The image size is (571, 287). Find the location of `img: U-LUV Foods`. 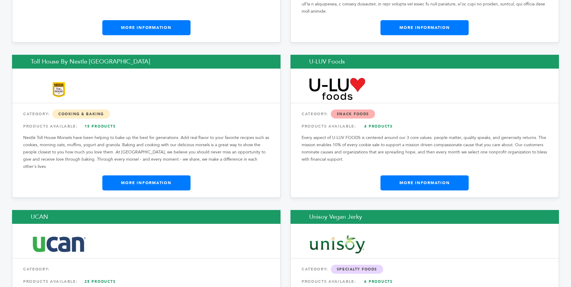

img: U-LUV Foods is located at coordinates (337, 89).